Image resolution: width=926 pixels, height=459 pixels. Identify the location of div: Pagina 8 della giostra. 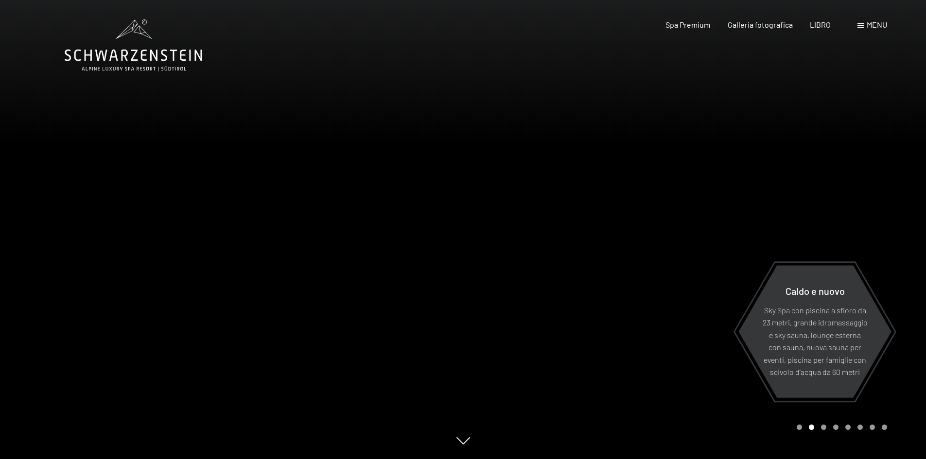
(884, 427).